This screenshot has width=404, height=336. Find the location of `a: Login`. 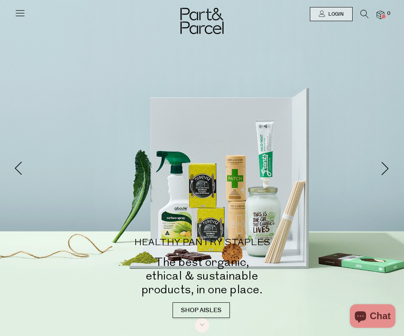

a: Login is located at coordinates (331, 14).